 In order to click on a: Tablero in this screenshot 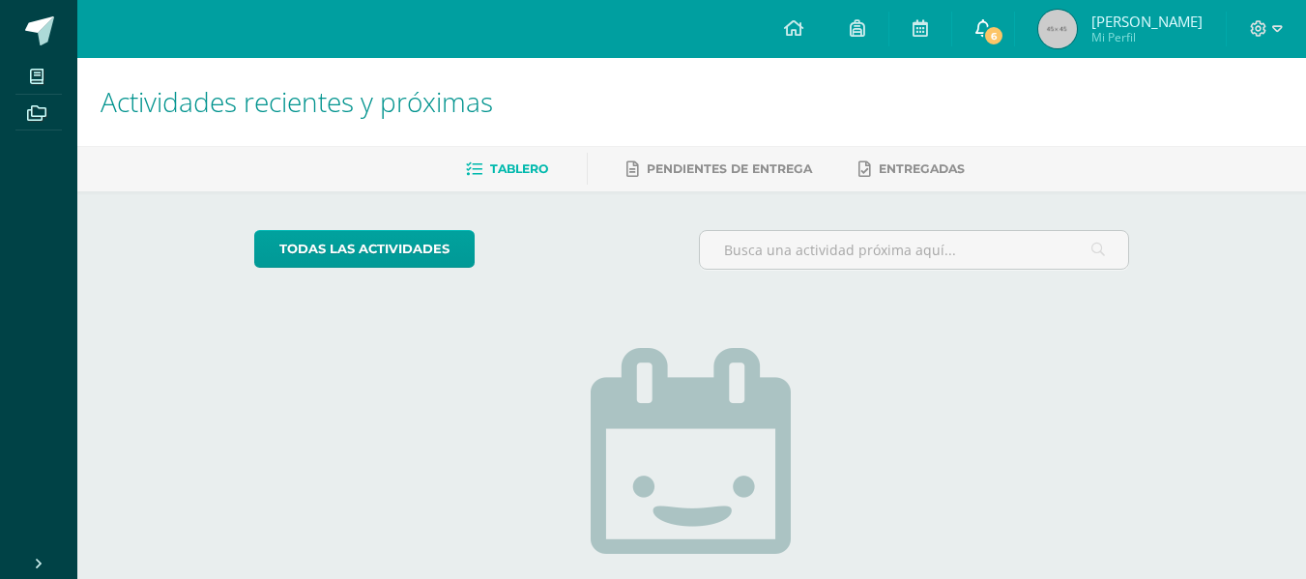, I will do `click(506, 169)`.